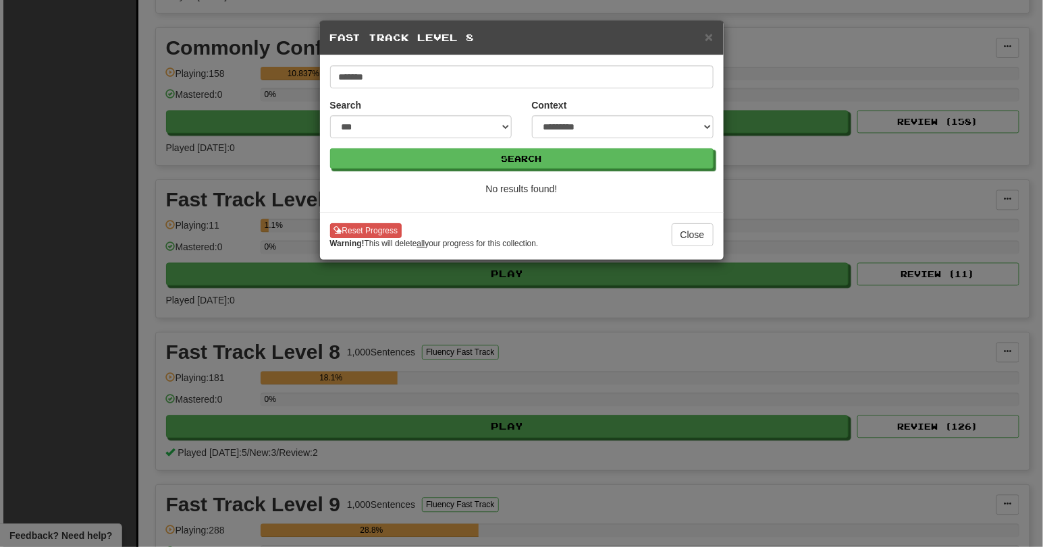  What do you see at coordinates (522, 159) in the screenshot?
I see `button: Search` at bounding box center [522, 159].